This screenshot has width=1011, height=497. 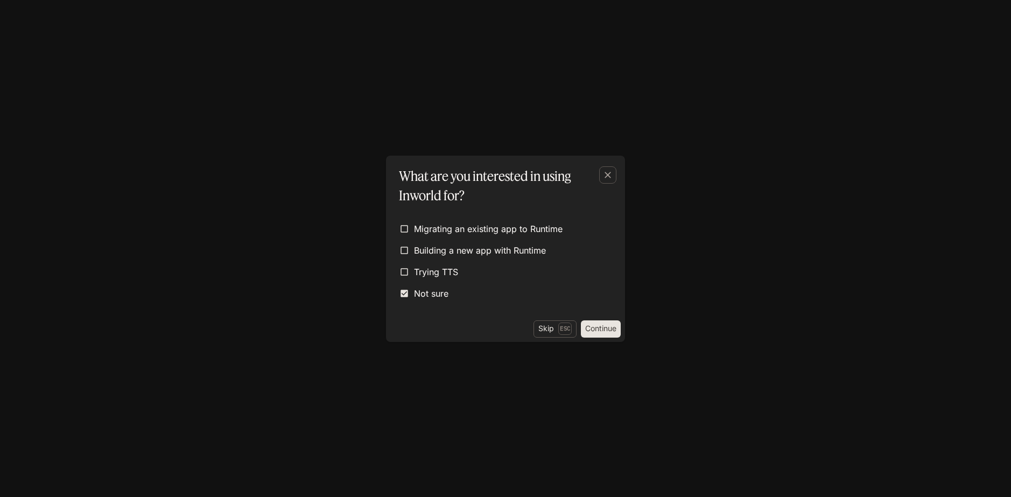 I want to click on p: What are you interested in using Inworld for?, so click(x=504, y=186).